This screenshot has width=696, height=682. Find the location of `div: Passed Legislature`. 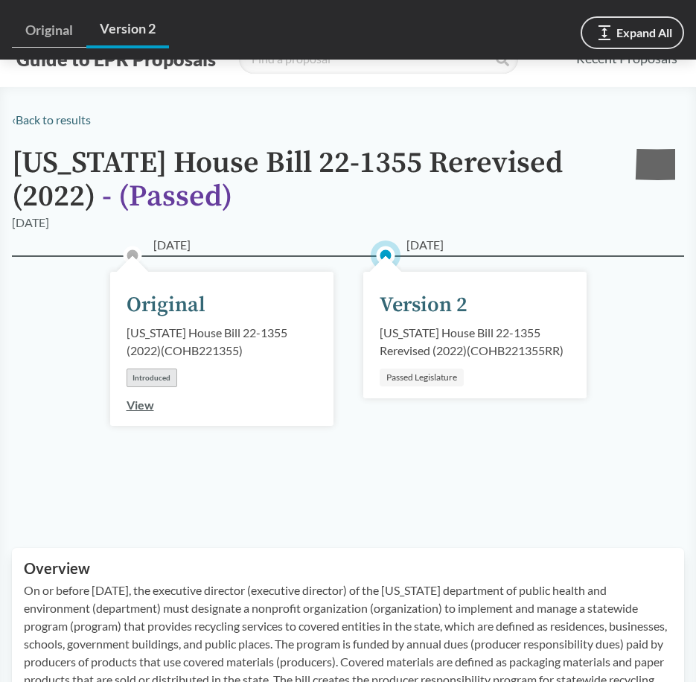

div: Passed Legislature is located at coordinates (421, 377).